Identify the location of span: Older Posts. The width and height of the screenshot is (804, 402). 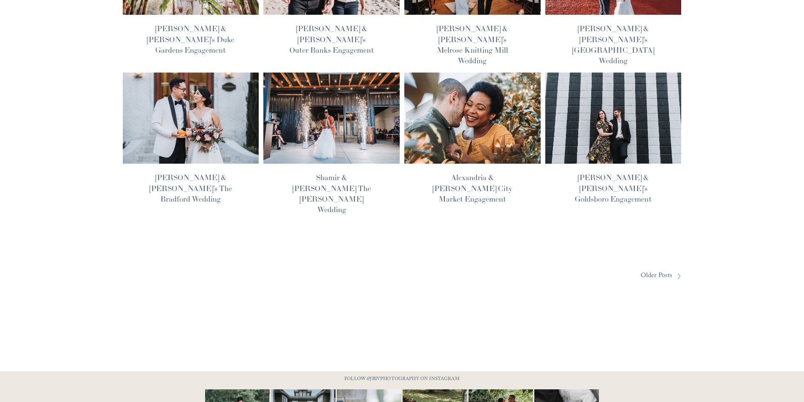
(657, 276).